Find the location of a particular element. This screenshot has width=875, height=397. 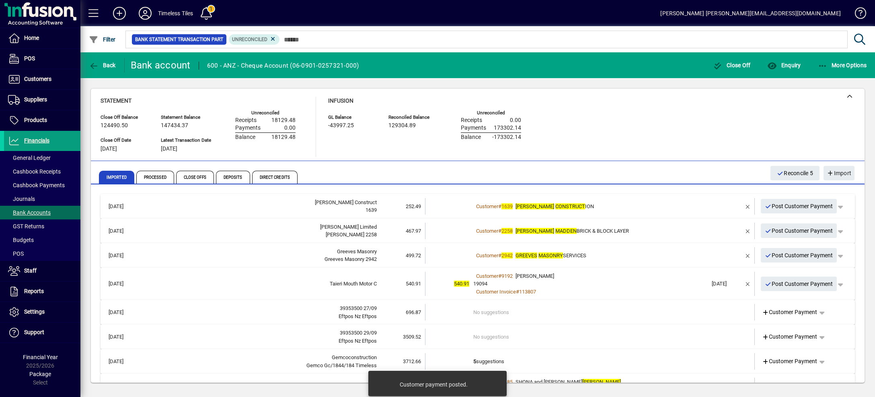

button: Filter is located at coordinates (102, 39).